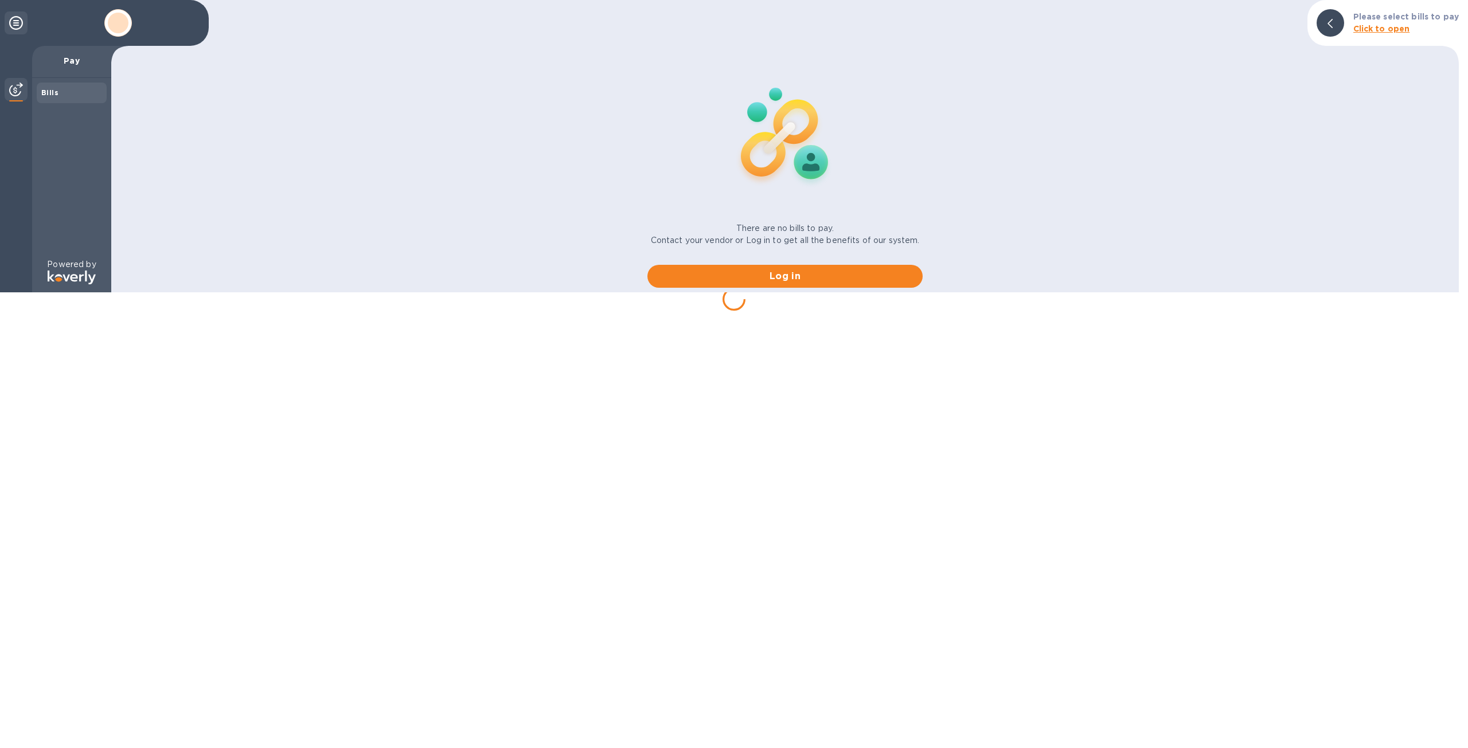  Describe the element at coordinates (71, 264) in the screenshot. I see `p: Powered by` at that location.